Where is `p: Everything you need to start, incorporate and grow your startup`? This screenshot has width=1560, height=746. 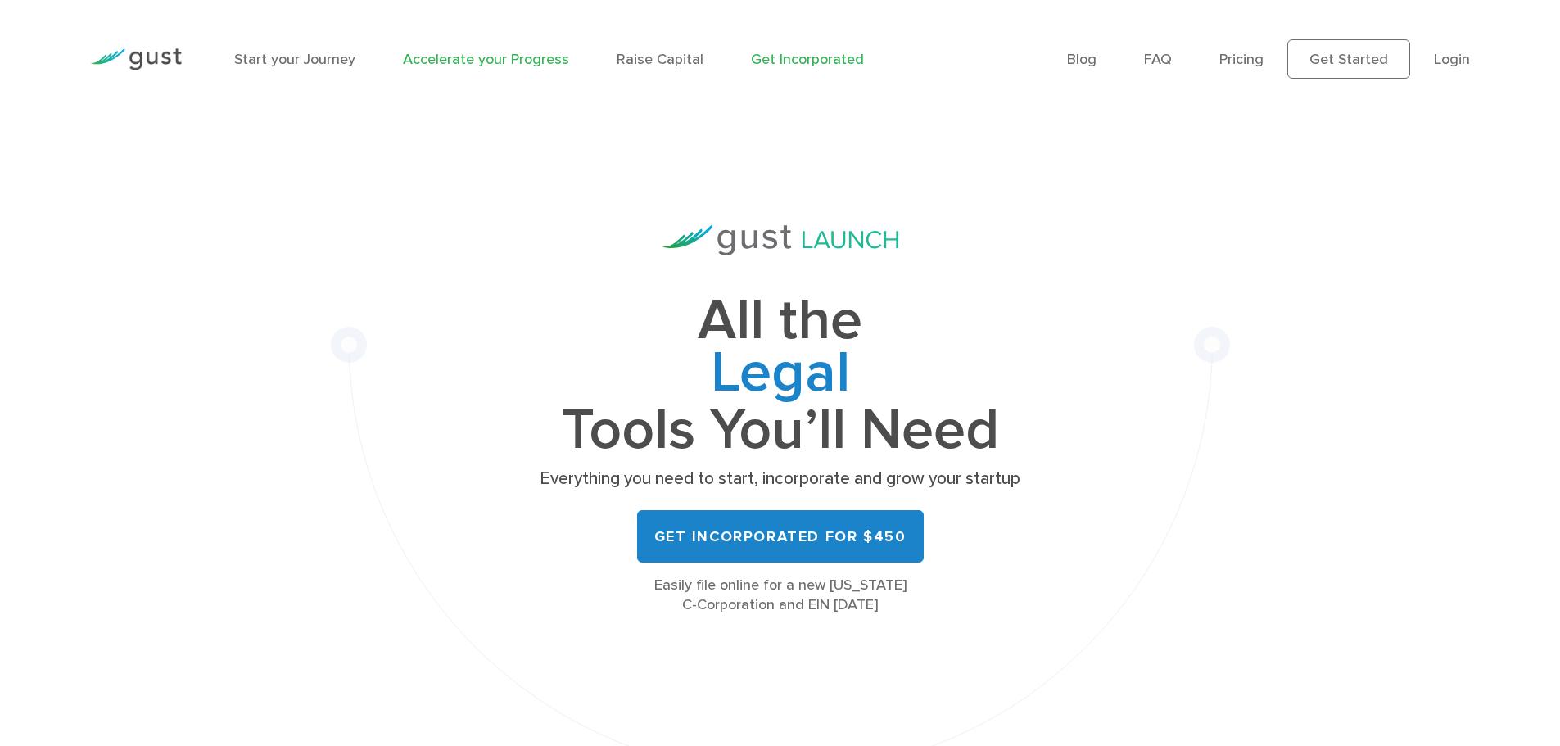 p: Everything you need to start, incorporate and grow your startup is located at coordinates (780, 479).